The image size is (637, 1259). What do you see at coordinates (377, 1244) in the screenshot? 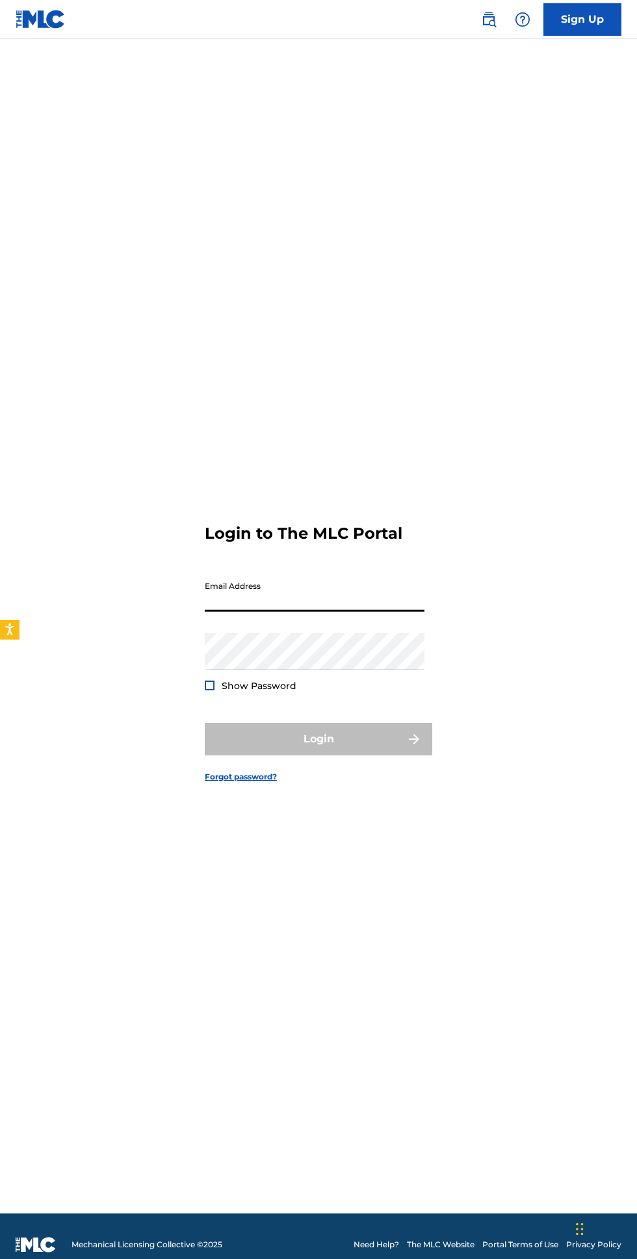
I see `a: Need Help?` at bounding box center [377, 1244].